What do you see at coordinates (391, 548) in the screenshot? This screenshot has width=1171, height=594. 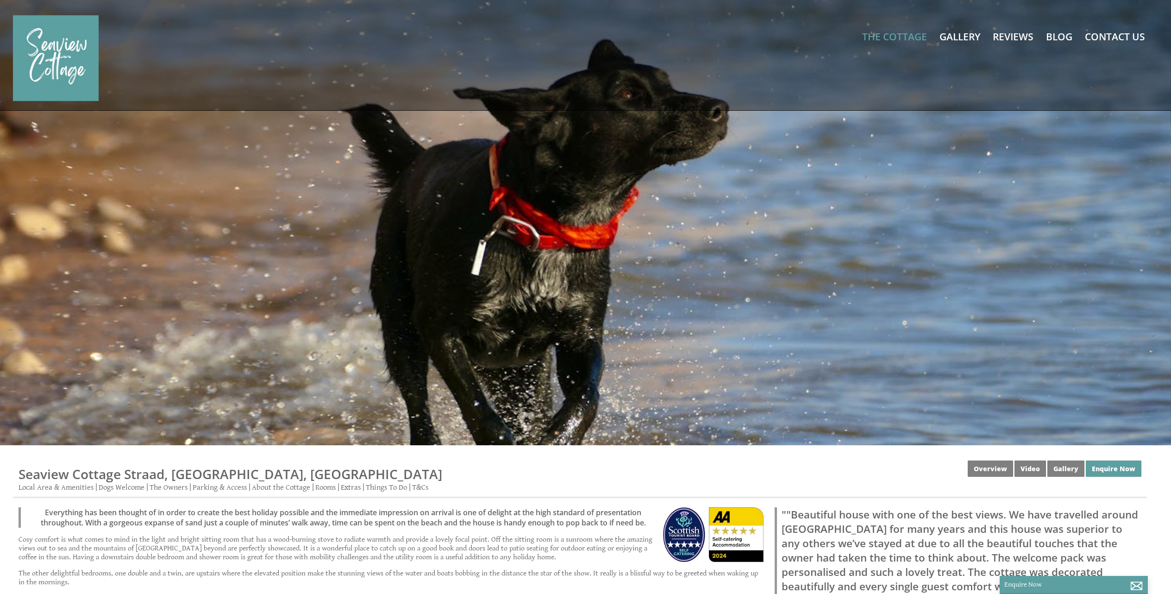 I see `p: Cosy comfort is what comes to mind in the light and bright sitting room that has a wood-burning s...` at bounding box center [391, 548].